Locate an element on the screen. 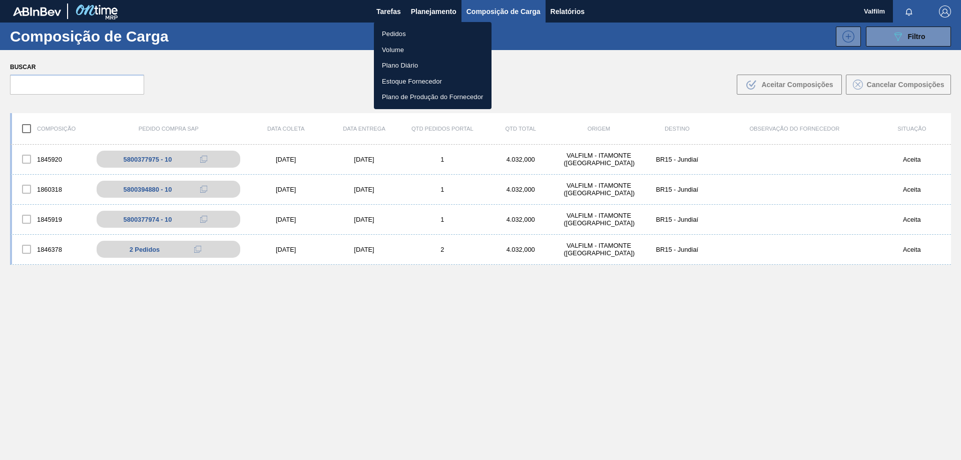 The width and height of the screenshot is (961, 460). a: Volume is located at coordinates (432, 50).